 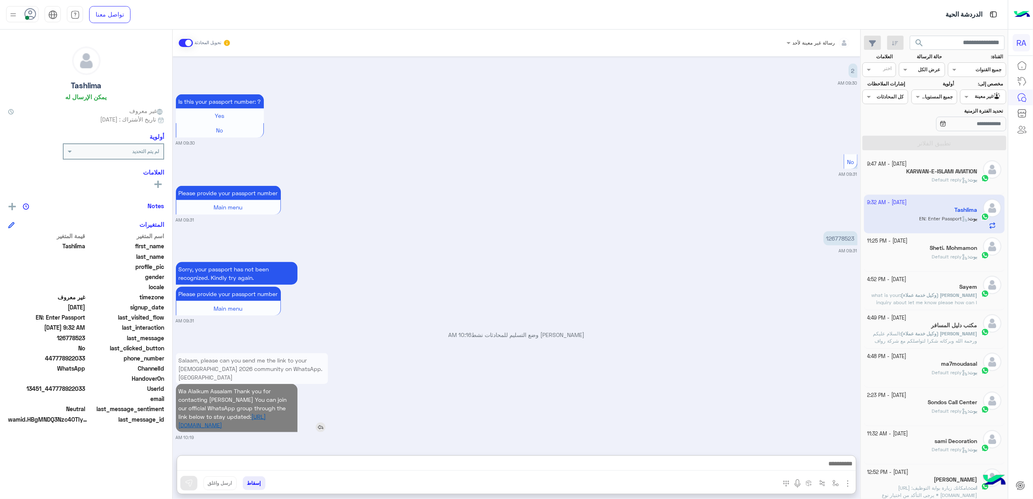 I want to click on div: اختر, so click(x=888, y=69).